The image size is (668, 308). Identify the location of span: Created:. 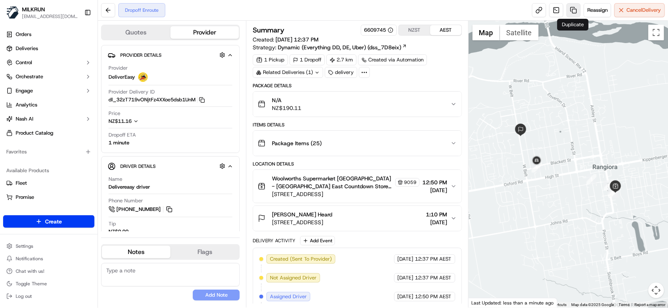
(286, 40).